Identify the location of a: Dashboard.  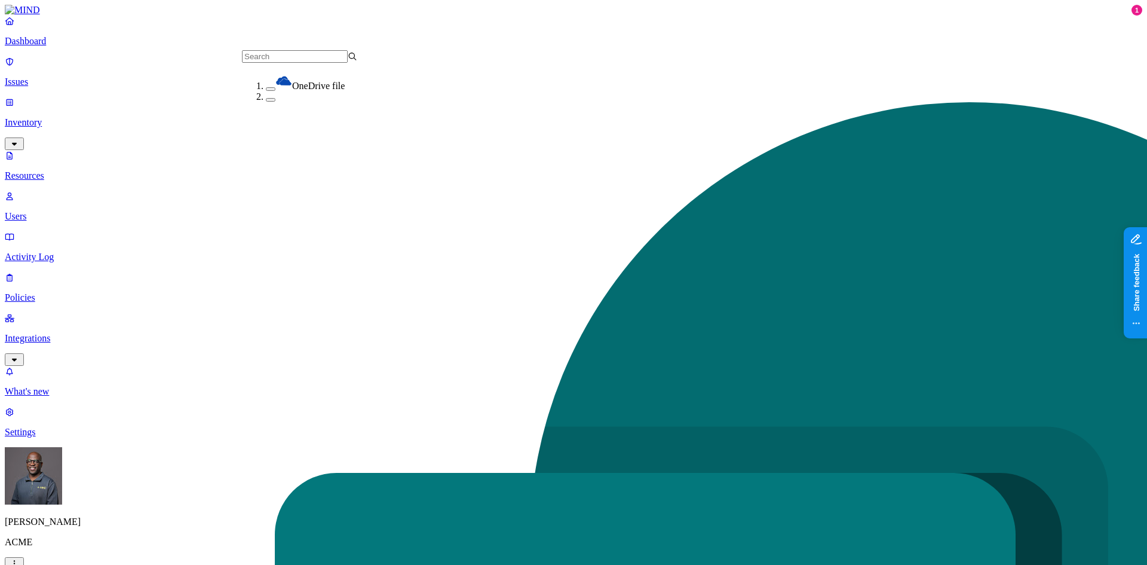
(573, 31).